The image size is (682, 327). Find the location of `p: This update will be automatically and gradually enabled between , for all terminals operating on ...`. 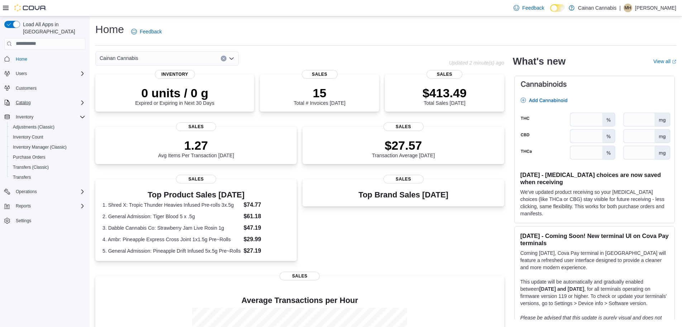

p: This update will be automatically and gradually enabled between , for all terminals operating on ... is located at coordinates (595, 292).